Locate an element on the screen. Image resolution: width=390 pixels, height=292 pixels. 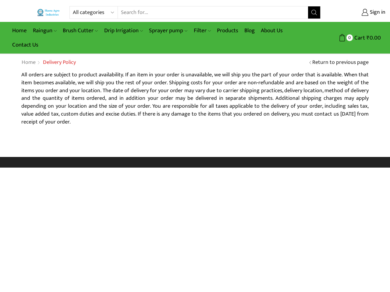
input: Search for... is located at coordinates (213, 12).